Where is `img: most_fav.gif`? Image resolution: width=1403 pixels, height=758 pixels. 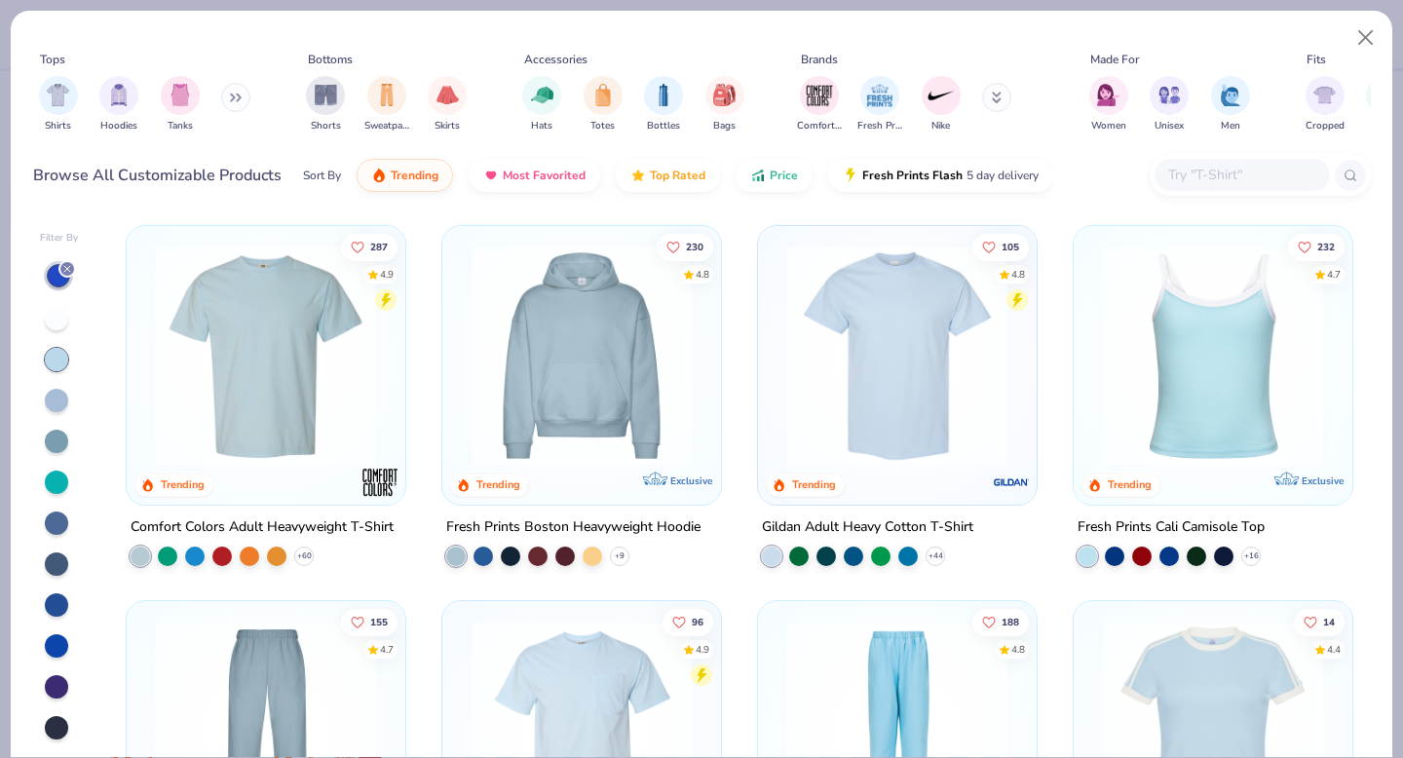 img: most_fav.gif is located at coordinates (491, 175).